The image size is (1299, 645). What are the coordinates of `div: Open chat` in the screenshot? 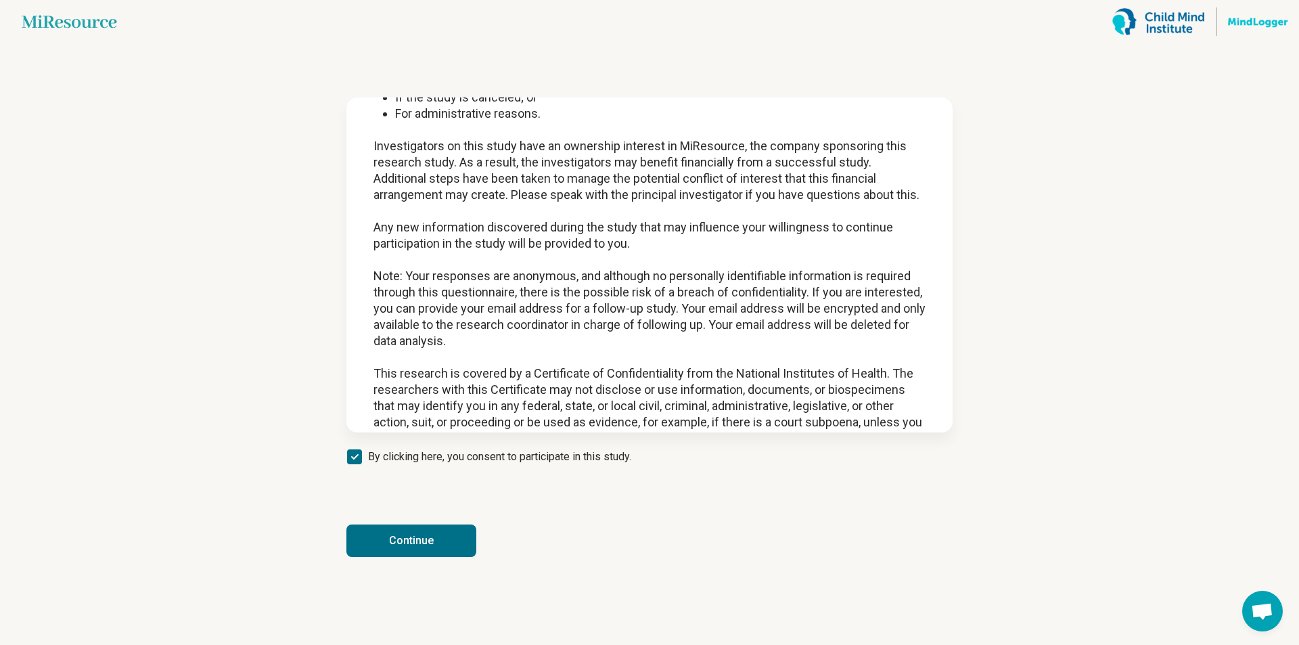 It's located at (1263, 611).